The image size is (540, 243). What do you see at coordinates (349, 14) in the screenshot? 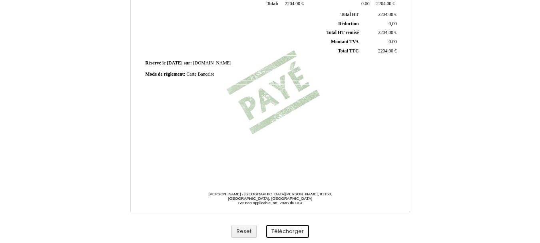
I see `span: Total HT` at bounding box center [349, 14].